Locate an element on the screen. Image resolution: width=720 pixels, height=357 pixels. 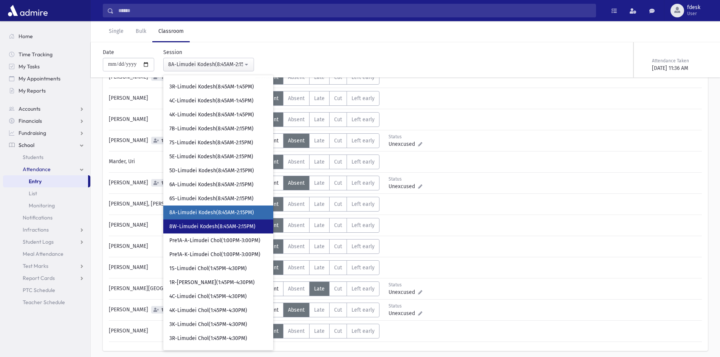
span: 6S-Limudei Kodesh(8:45AM-2:15PM) is located at coordinates (211, 199).